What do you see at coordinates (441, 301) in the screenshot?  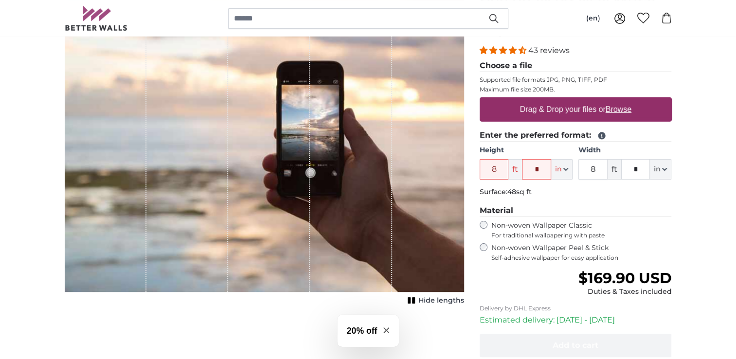 I see `span: Hide lengths` at bounding box center [441, 301].